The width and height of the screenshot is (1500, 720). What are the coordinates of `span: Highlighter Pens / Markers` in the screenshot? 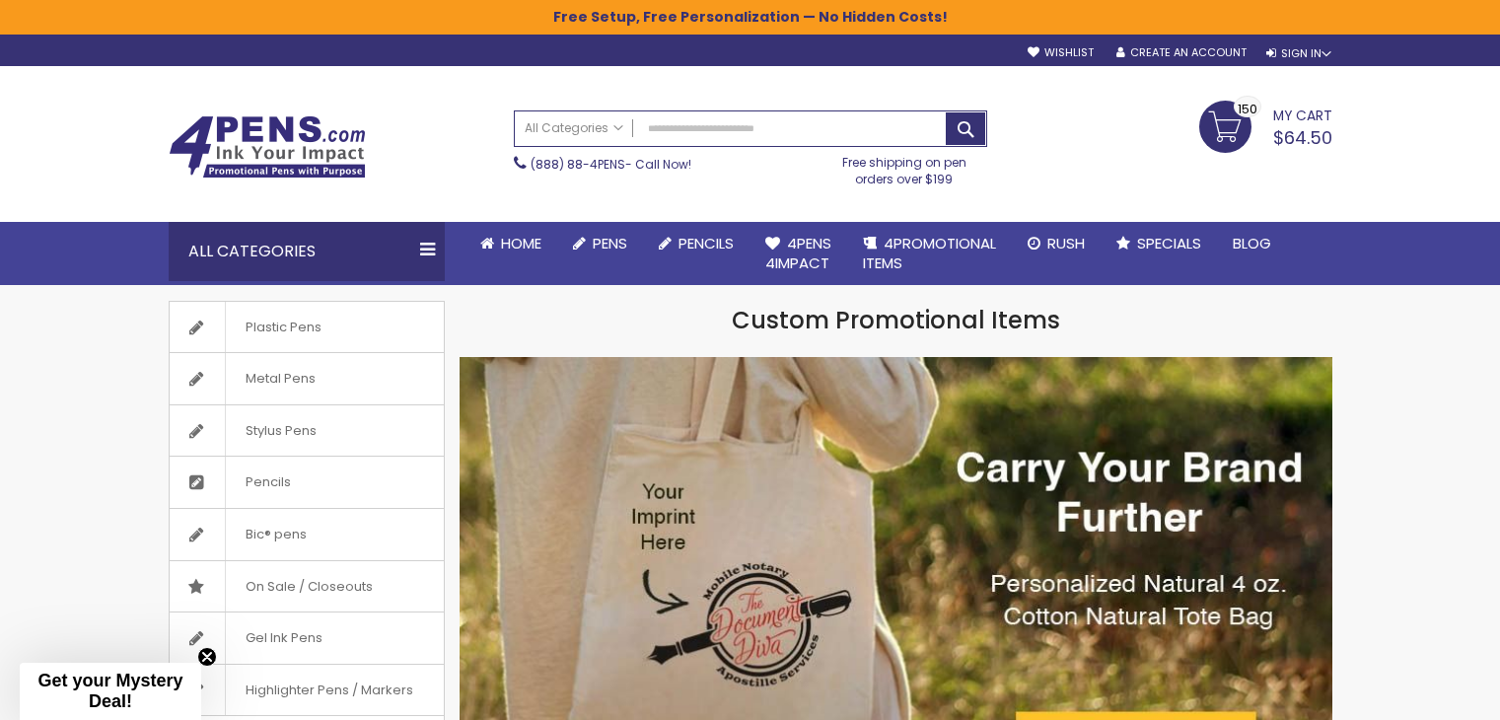 It's located at (328, 690).